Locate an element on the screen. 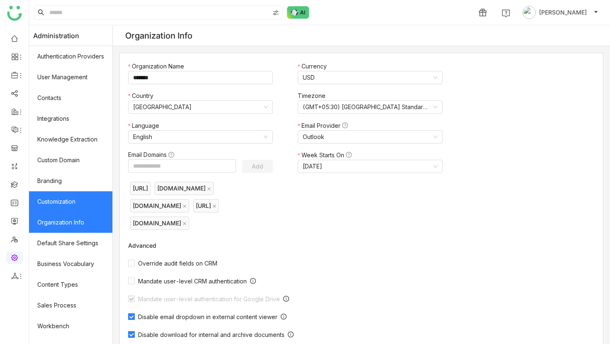  a: Workbench is located at coordinates (70, 326).